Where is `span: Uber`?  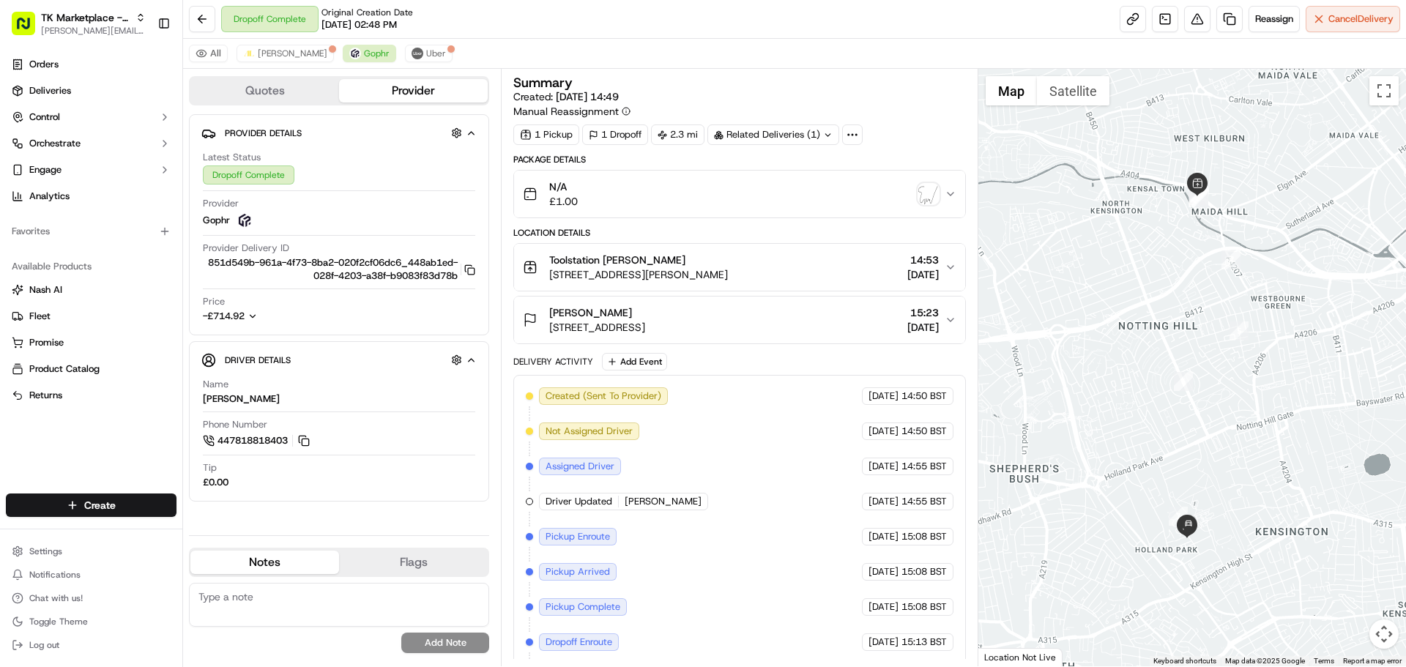 span: Uber is located at coordinates (436, 53).